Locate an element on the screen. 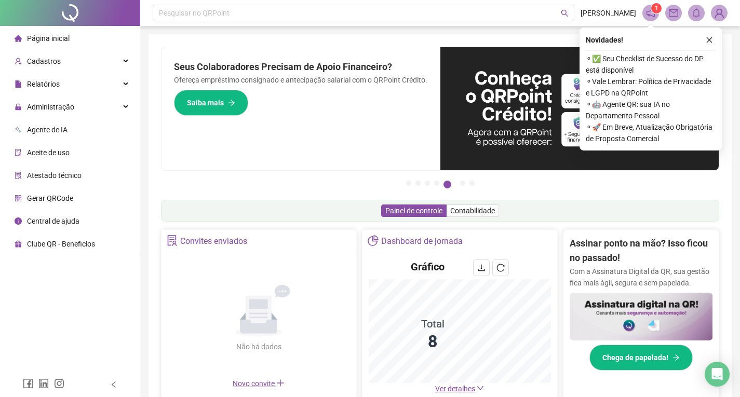 The height and width of the screenshot is (397, 740). span: Atestado técnico is located at coordinates (54, 176).